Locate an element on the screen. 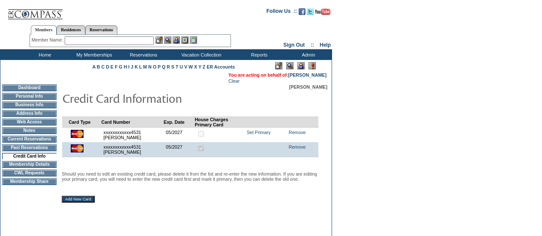 The height and width of the screenshot is (236, 542). td: CWL Requests is located at coordinates (29, 173).